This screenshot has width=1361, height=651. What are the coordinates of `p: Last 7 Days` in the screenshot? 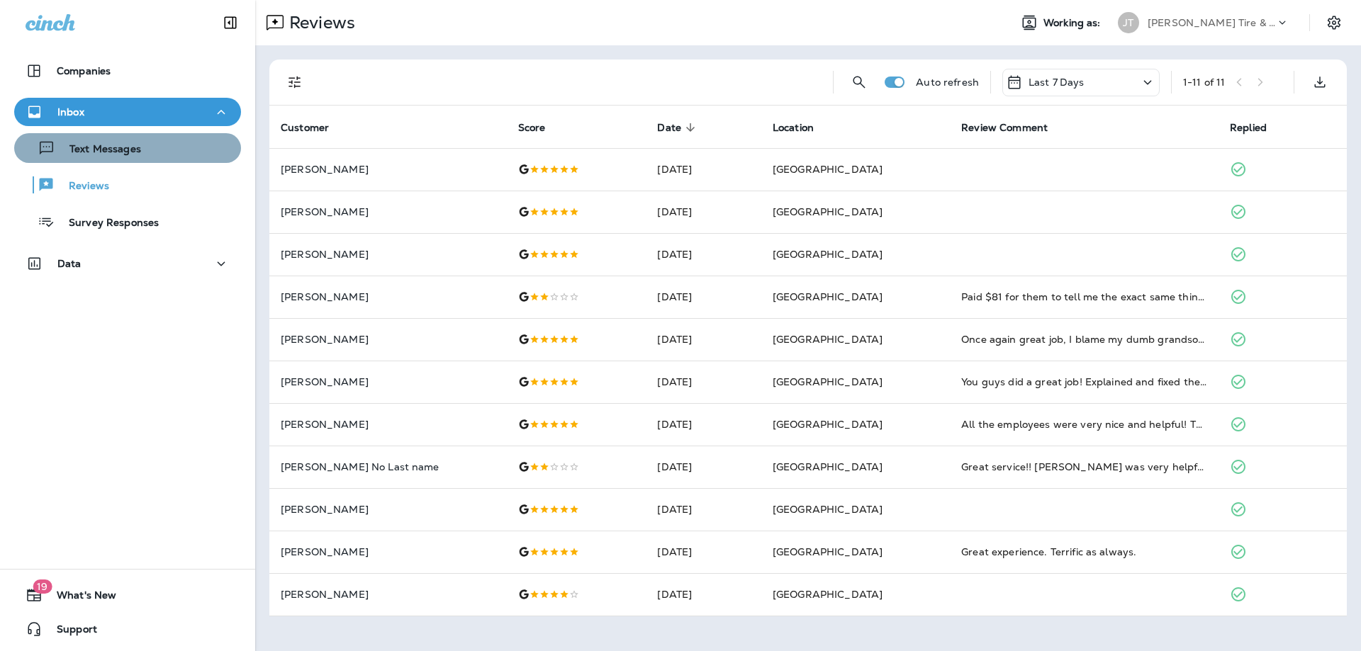 It's located at (1056, 82).